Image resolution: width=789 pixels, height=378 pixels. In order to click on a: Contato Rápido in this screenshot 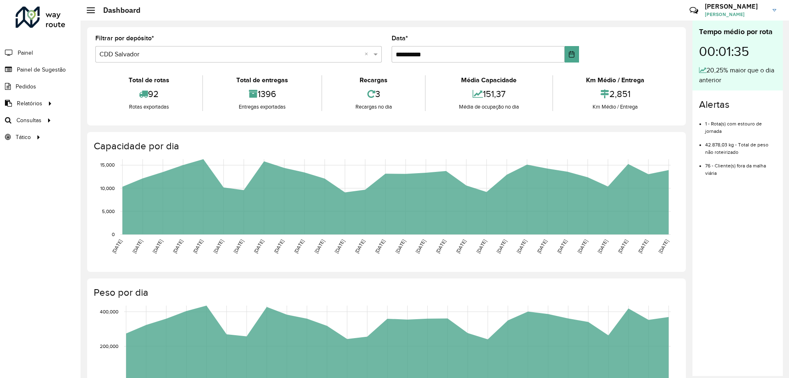, I will do `click(693, 10)`.